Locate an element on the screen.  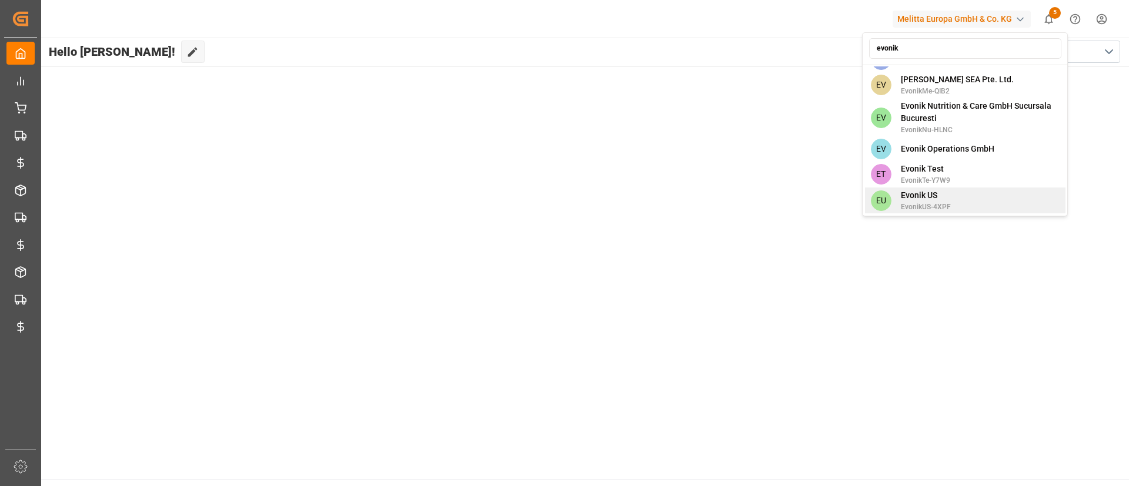
span: ET is located at coordinates (881, 174).